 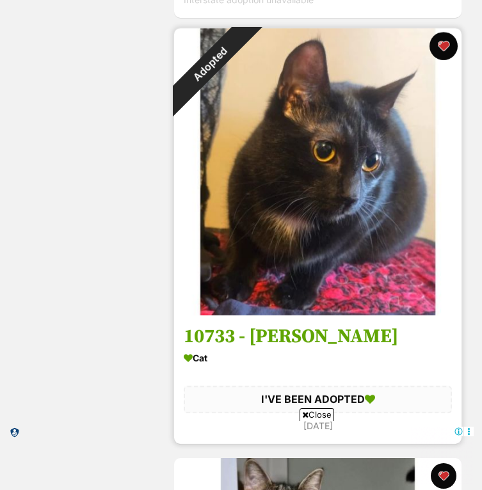 I want to click on div: I'VE BEEN ADOPTED, so click(x=318, y=399).